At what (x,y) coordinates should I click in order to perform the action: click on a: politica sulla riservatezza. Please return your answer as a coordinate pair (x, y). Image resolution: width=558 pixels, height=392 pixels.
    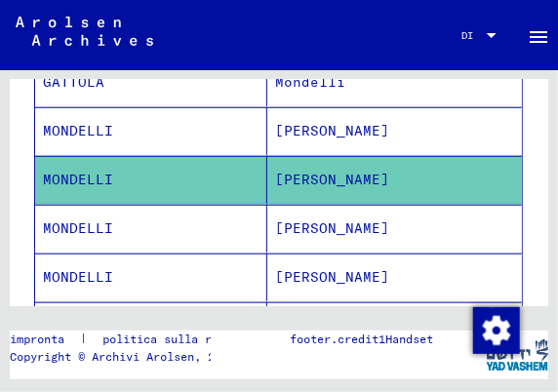
    Looking at the image, I should click on (198, 339).